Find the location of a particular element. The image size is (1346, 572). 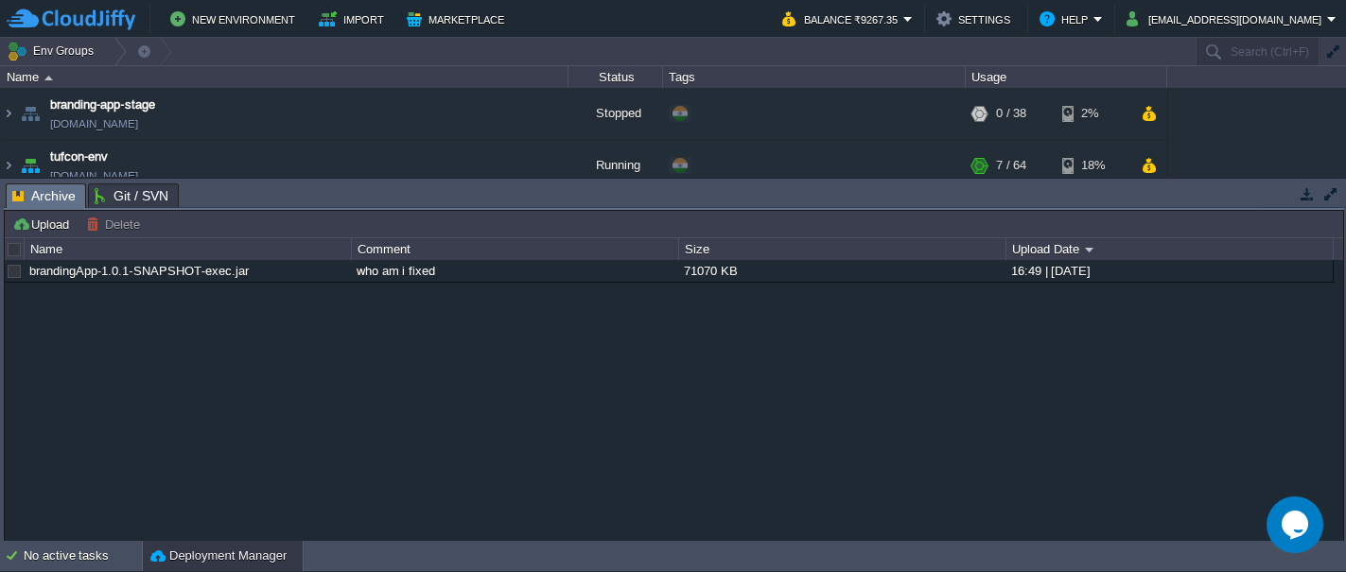

div: Usage is located at coordinates (1066, 77).